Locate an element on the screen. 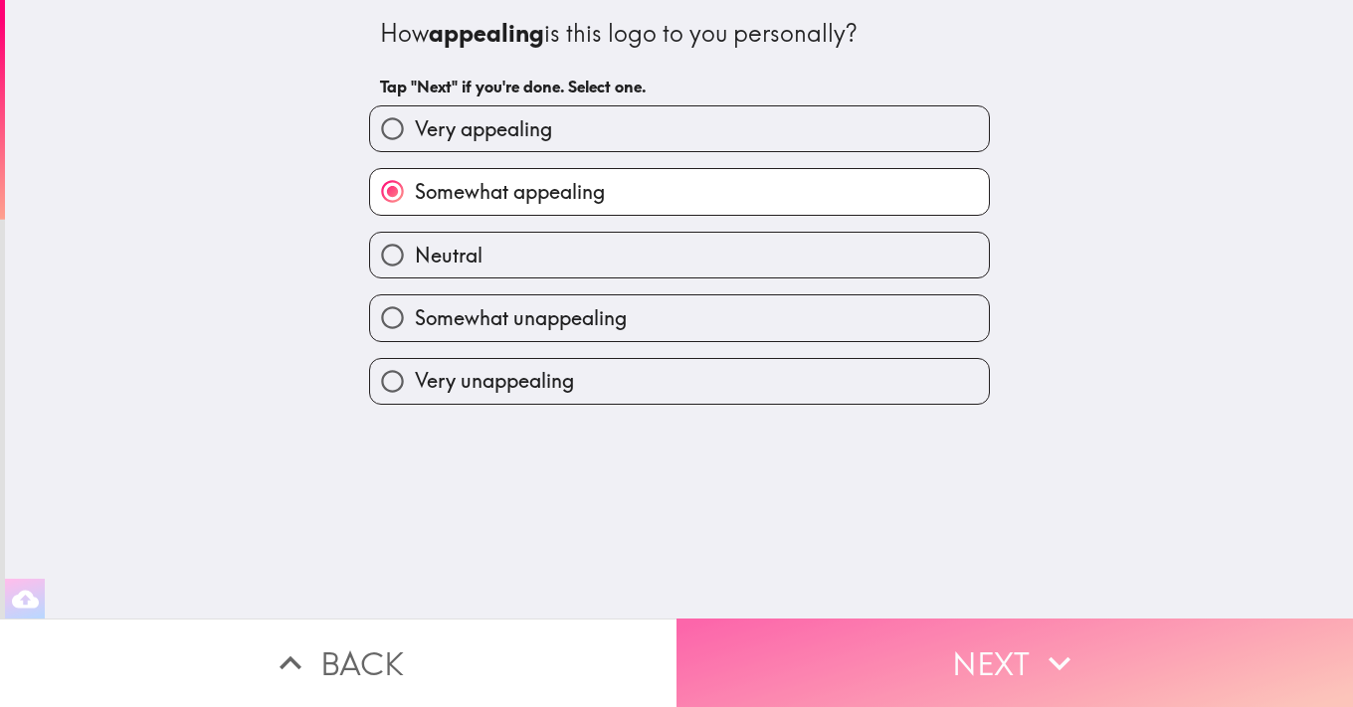 The image size is (1353, 707). span: Very unappealing is located at coordinates (494, 381).